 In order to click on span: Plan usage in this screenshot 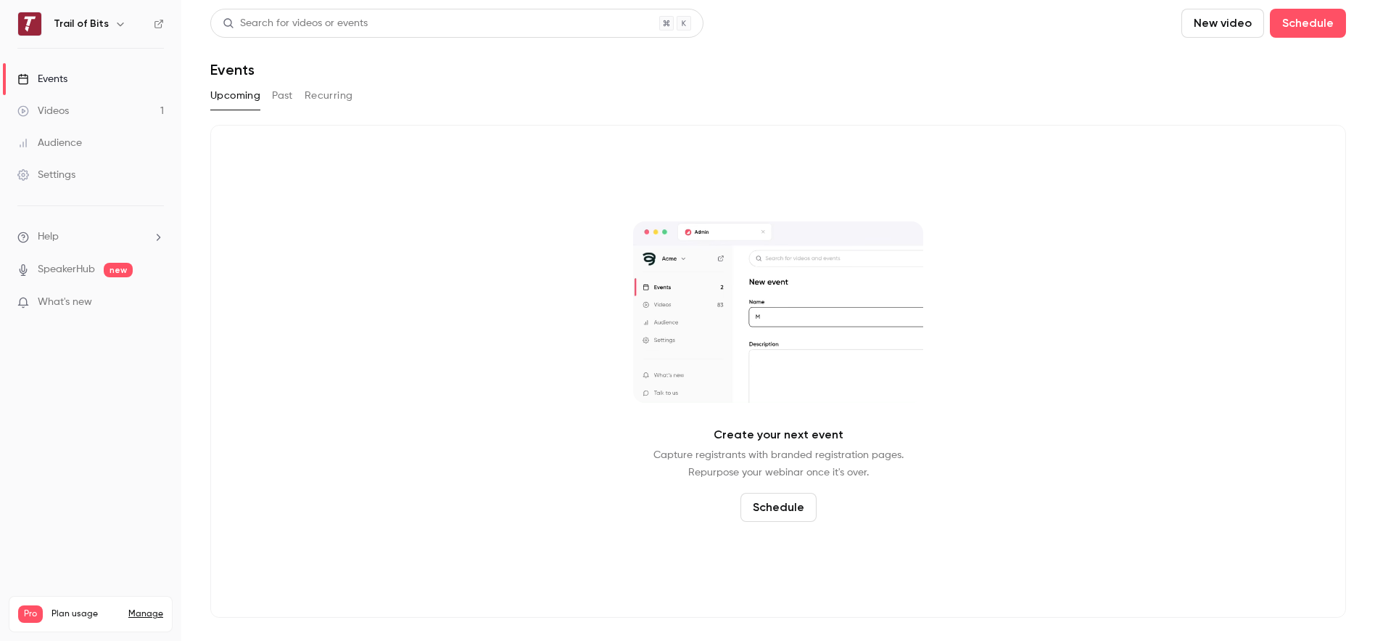, I will do `click(86, 614)`.